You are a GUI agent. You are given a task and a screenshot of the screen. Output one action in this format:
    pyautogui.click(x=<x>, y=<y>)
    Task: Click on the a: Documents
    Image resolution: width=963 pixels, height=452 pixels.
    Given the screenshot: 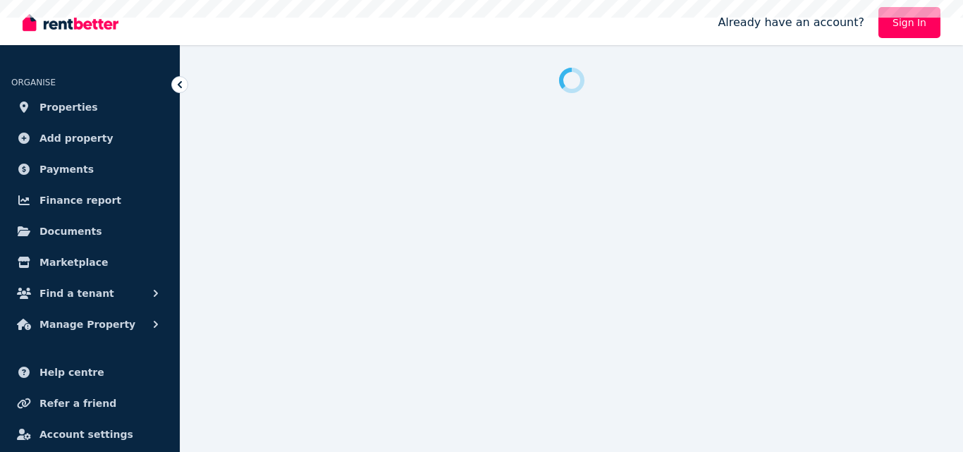 What is the action you would take?
    pyautogui.click(x=90, y=231)
    